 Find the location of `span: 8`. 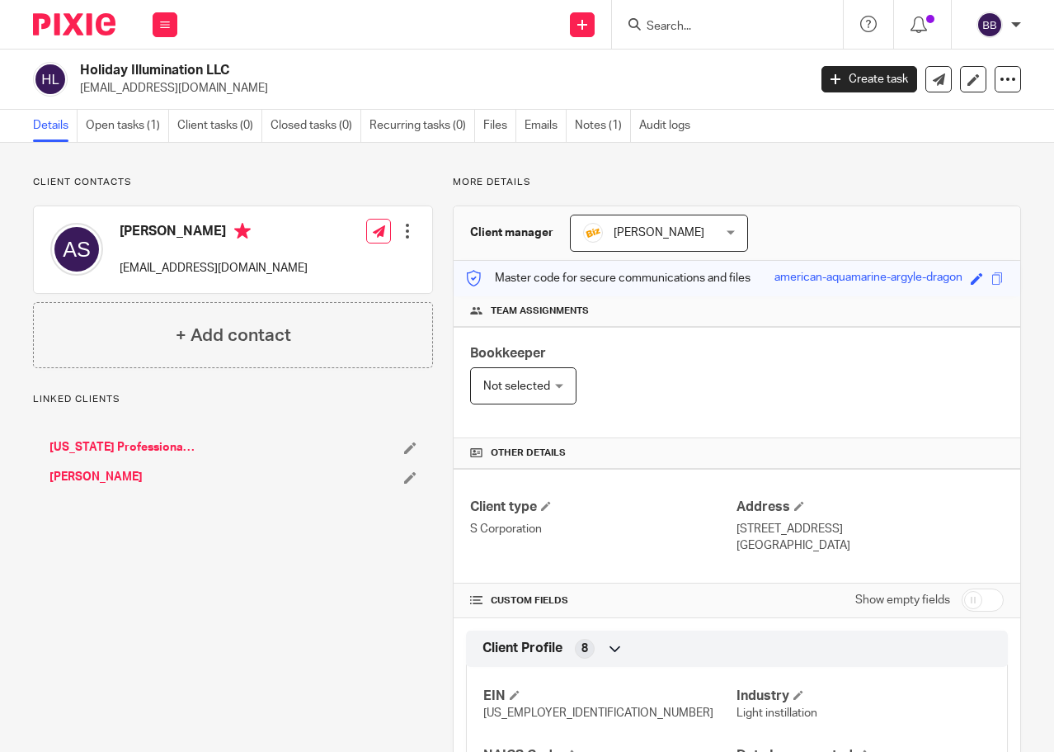

span: 8 is located at coordinates (585, 648).